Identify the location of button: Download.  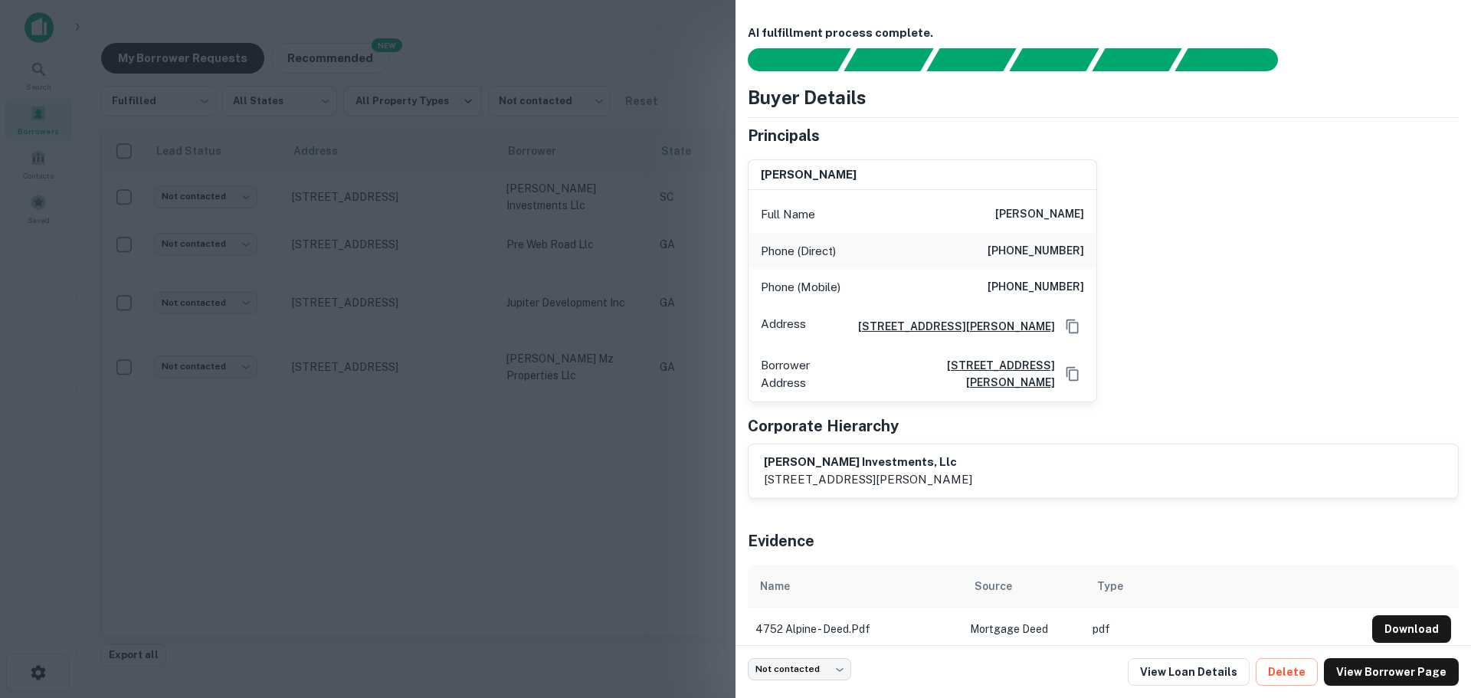
(1411, 629).